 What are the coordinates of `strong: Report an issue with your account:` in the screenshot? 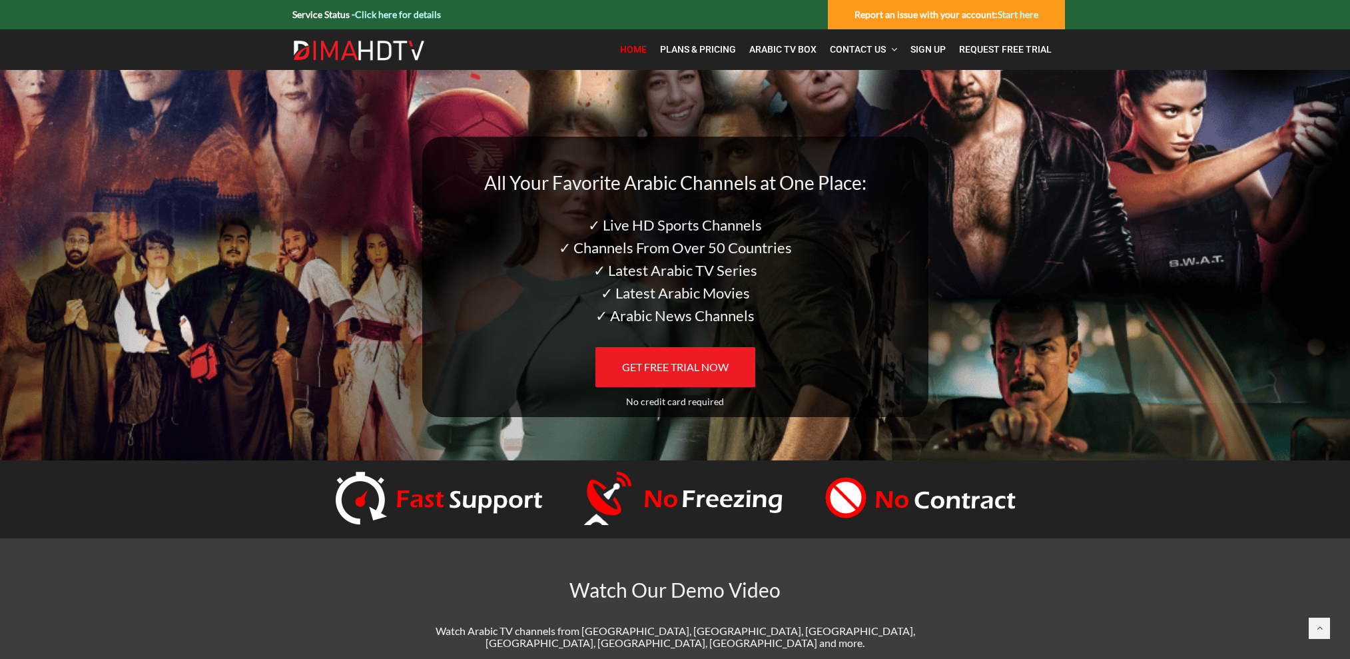 It's located at (946, 14).